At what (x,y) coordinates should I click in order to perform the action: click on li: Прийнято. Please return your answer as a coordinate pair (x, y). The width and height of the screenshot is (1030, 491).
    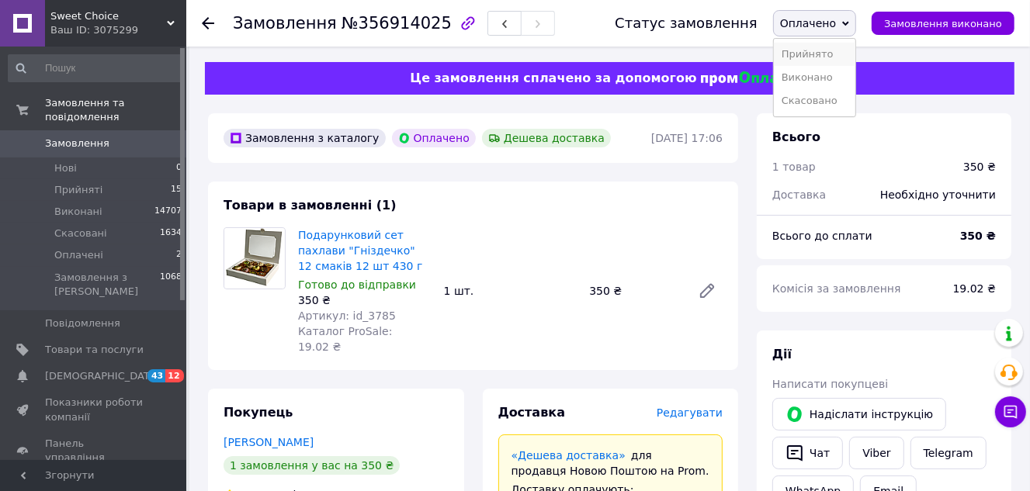
    Looking at the image, I should click on (814, 54).